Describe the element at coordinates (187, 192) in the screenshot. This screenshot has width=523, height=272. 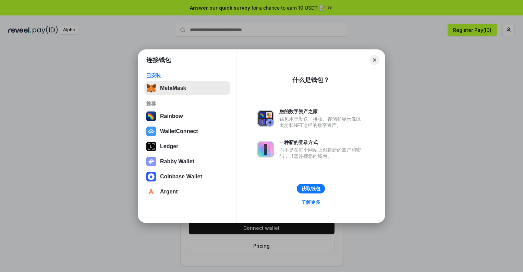
I see `button: Argent` at that location.